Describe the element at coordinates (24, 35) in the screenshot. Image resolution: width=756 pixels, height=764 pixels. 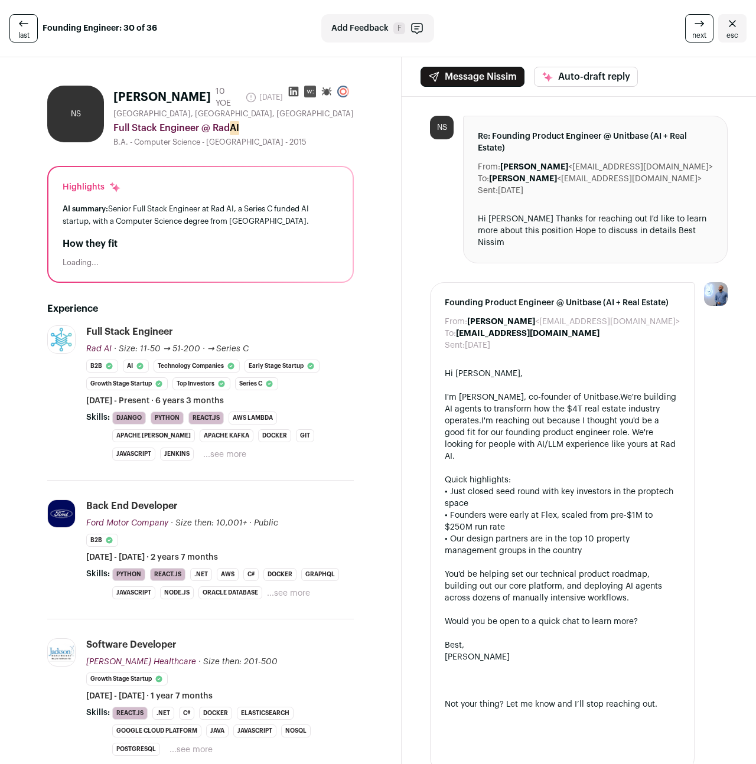
I see `span: last` at that location.